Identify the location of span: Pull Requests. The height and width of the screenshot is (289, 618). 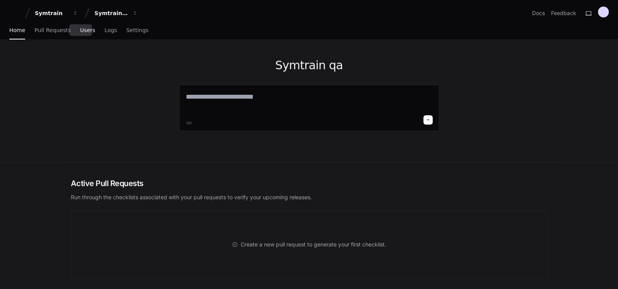
(52, 30).